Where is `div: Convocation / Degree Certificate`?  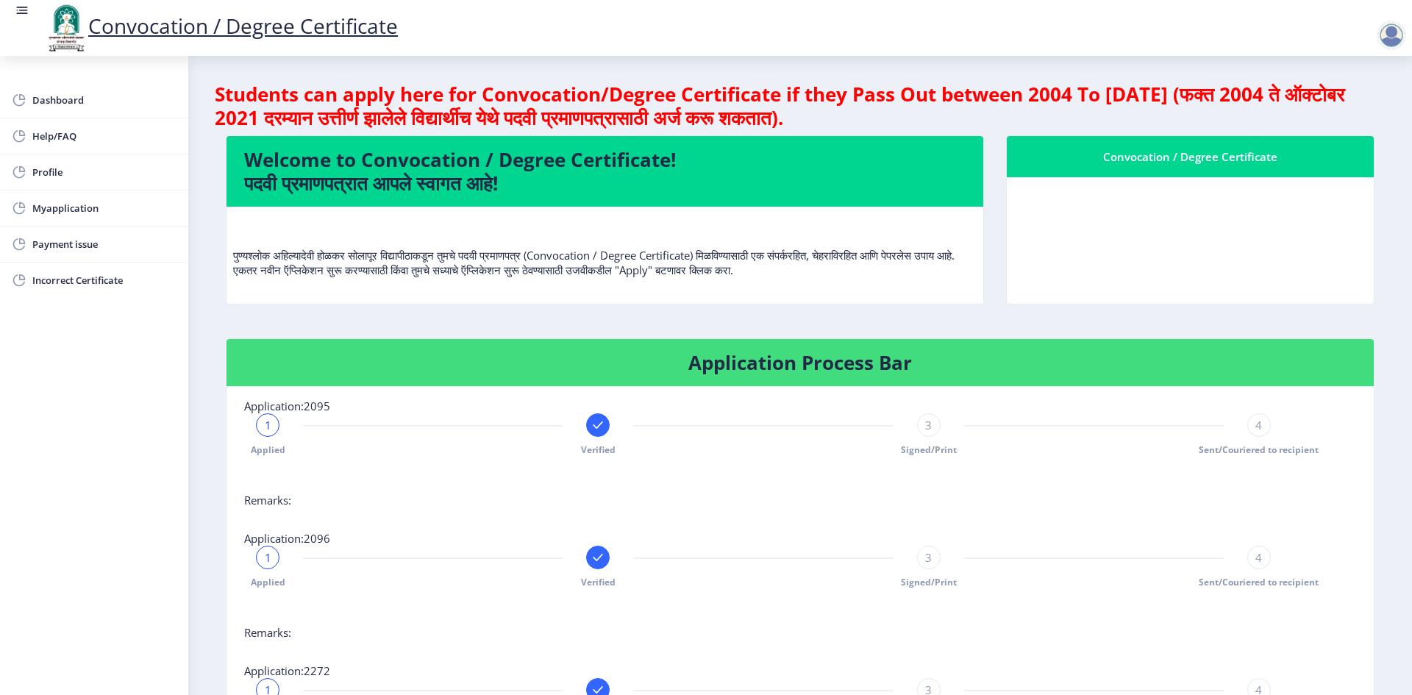 div: Convocation / Degree Certificate is located at coordinates (1190, 157).